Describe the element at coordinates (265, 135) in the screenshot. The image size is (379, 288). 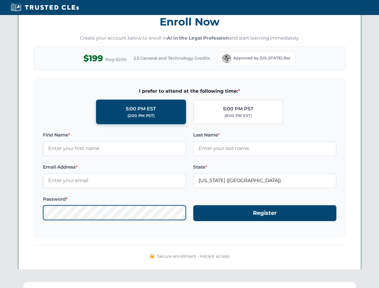
I see `label: Last Name` at that location.